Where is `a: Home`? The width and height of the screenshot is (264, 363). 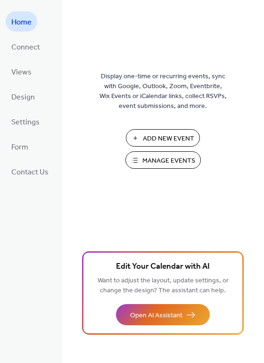
a: Home is located at coordinates (21, 21).